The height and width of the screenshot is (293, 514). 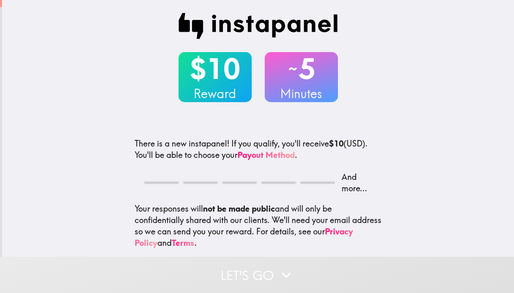 I want to click on h3: Reward, so click(x=215, y=93).